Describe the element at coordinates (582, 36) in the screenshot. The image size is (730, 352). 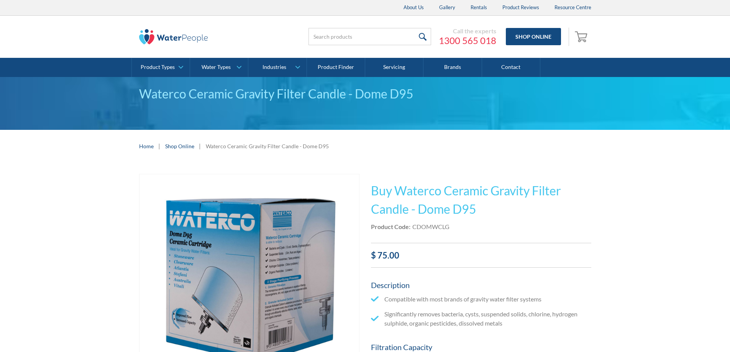
I see `img: shopping cart` at that location.